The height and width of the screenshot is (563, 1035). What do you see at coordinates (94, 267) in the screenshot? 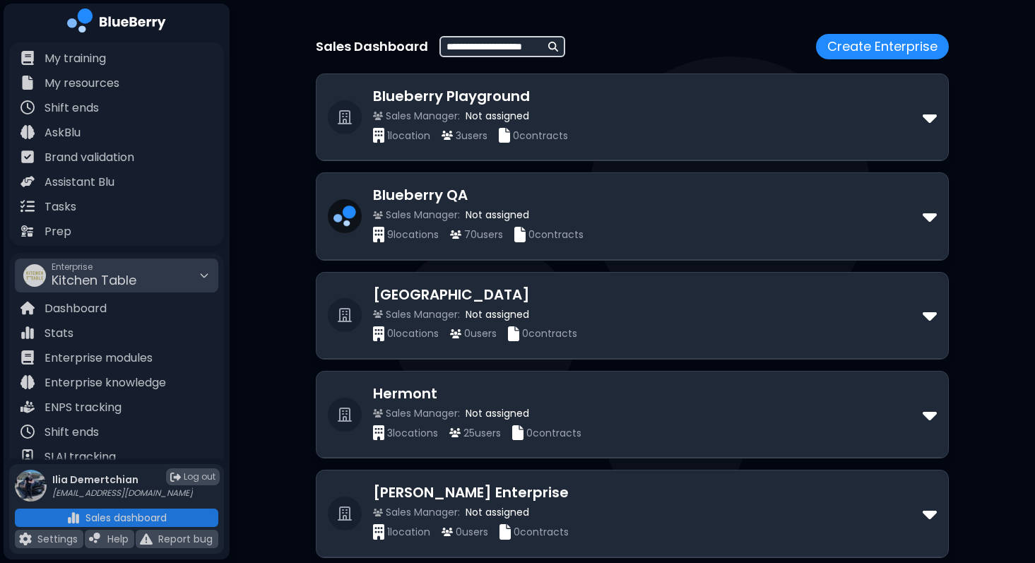
I see `span: Enterprise` at bounding box center [94, 267].